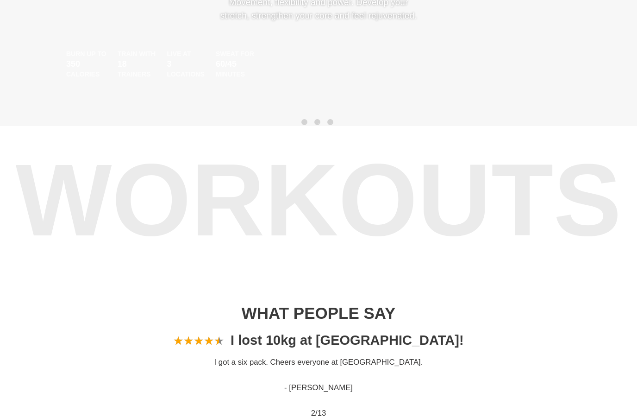  I want to click on button: 1 of 3, so click(304, 122).